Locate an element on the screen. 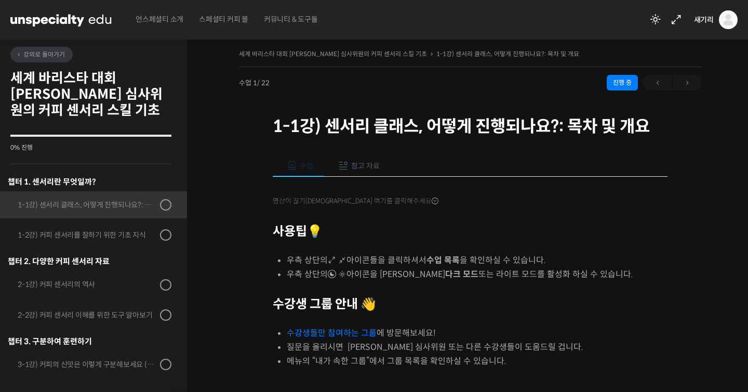  strong: 수강생 그룹 안내 👋 is located at coordinates (324, 304).